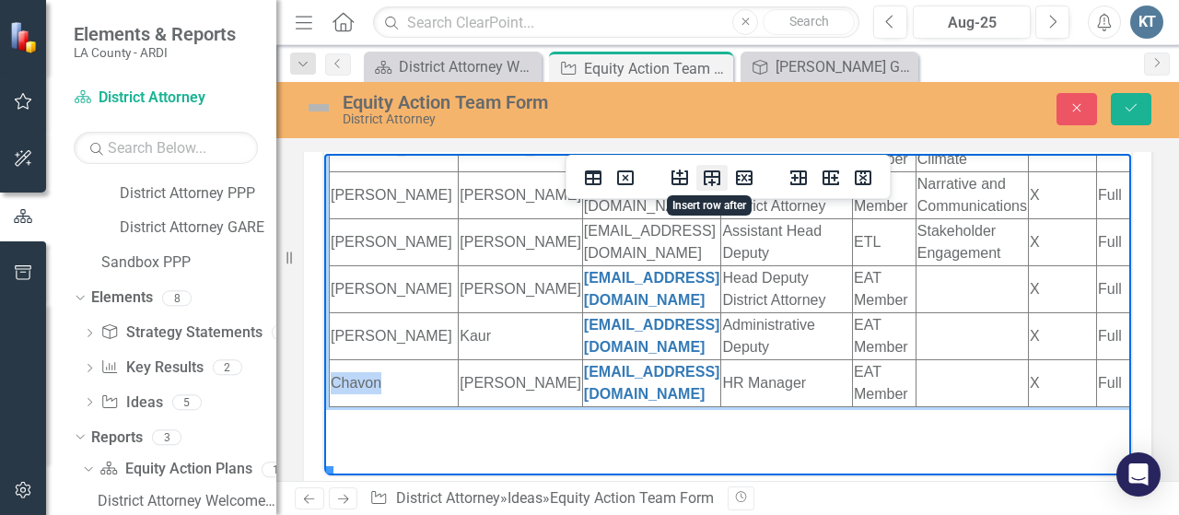 The width and height of the screenshot is (1179, 515). Describe the element at coordinates (26, 37) in the screenshot. I see `img: ClearPoint Strategy` at that location.